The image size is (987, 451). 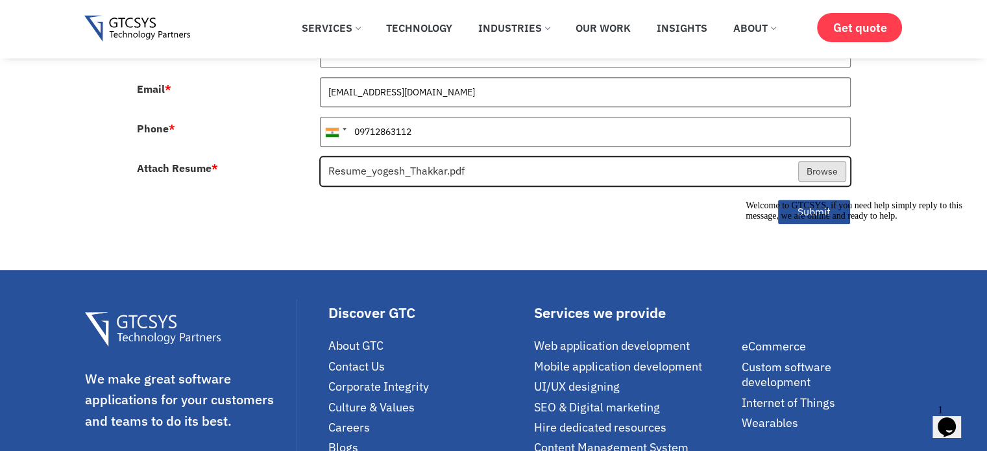 I want to click on img: Gtcsys Footer Logo, so click(x=152, y=329).